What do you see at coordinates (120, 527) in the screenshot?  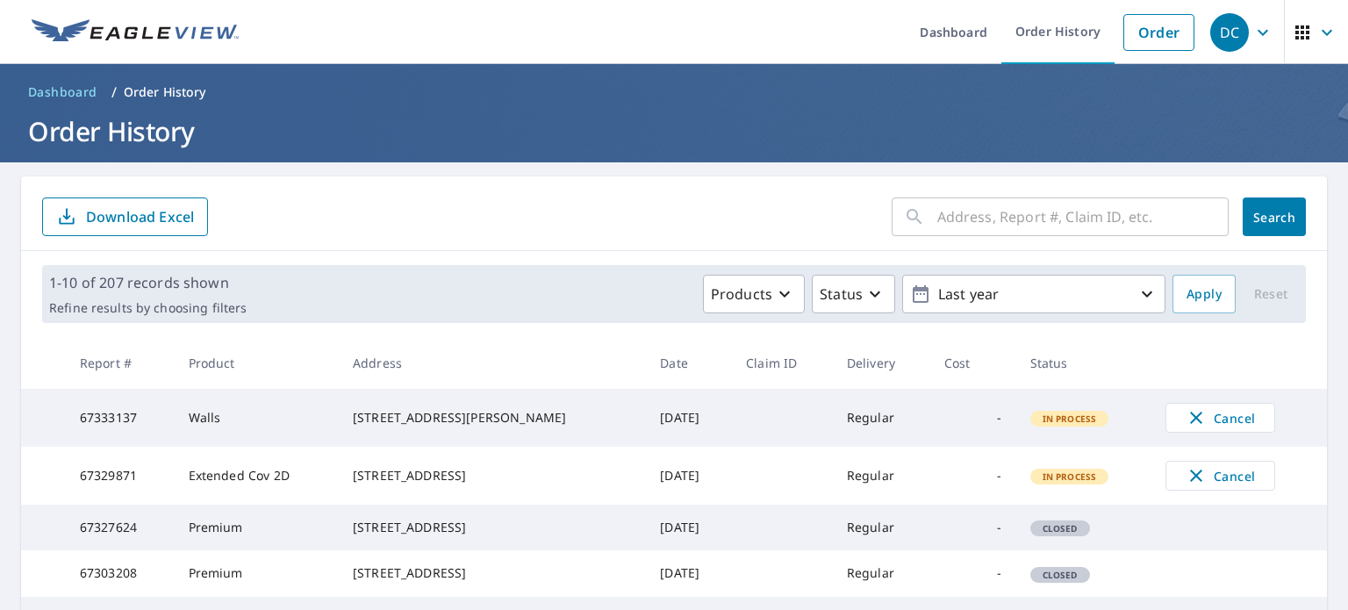 I see `td: 67327624` at bounding box center [120, 527].